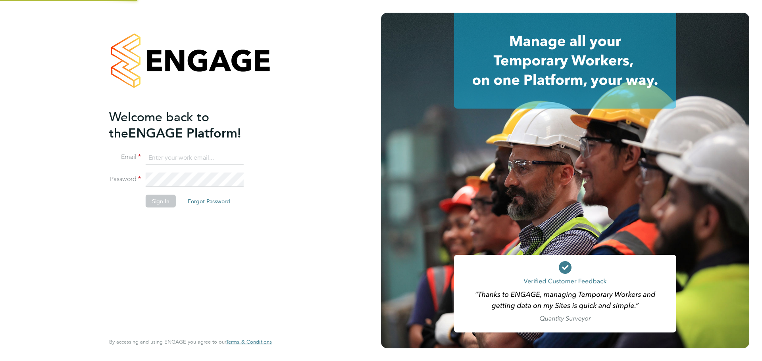  Describe the element at coordinates (249, 342) in the screenshot. I see `a: Terms & Conditions` at that location.